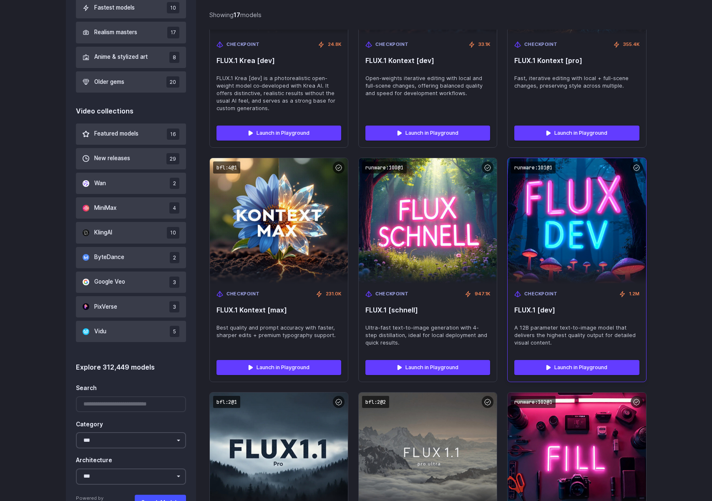 This screenshot has width=712, height=501. I want to click on span: Wan, so click(100, 183).